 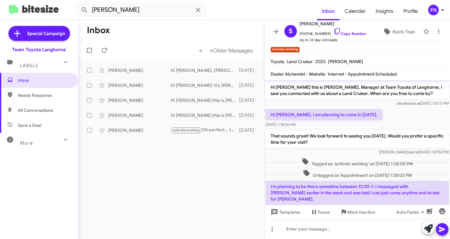 I want to click on span: 2025, so click(x=320, y=62).